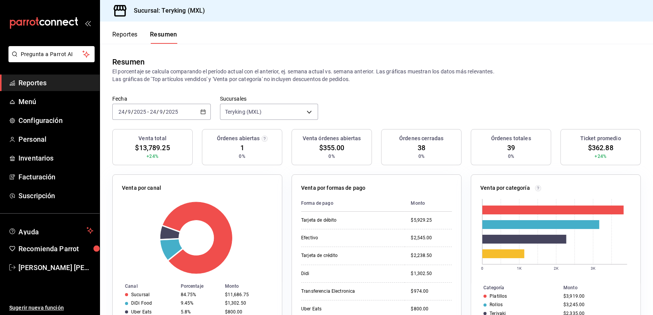  I want to click on h3: Sucursal: Teryking (MXL), so click(166, 11).